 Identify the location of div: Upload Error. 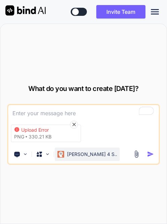
(48, 130).